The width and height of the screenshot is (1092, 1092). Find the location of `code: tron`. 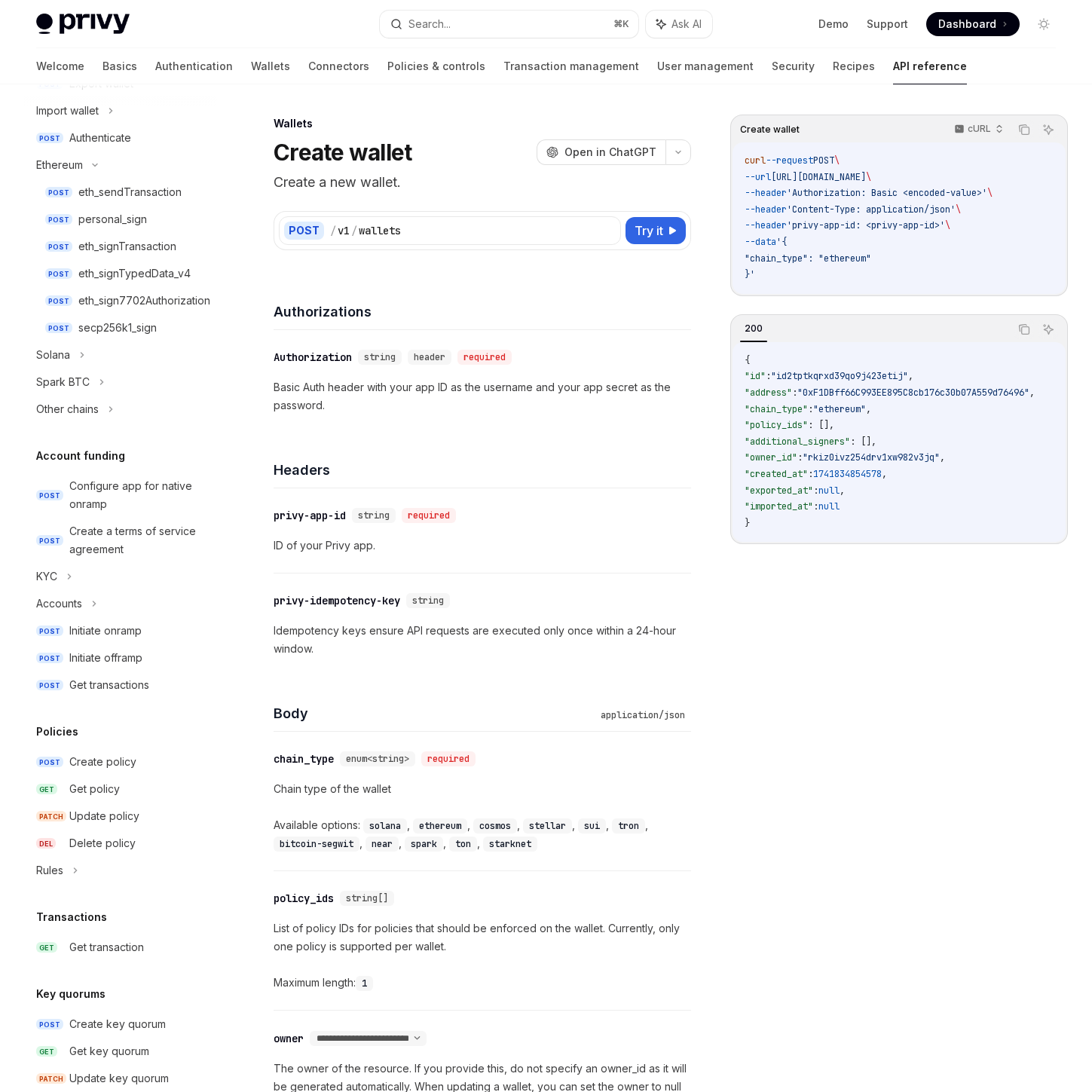

code: tron is located at coordinates (629, 826).